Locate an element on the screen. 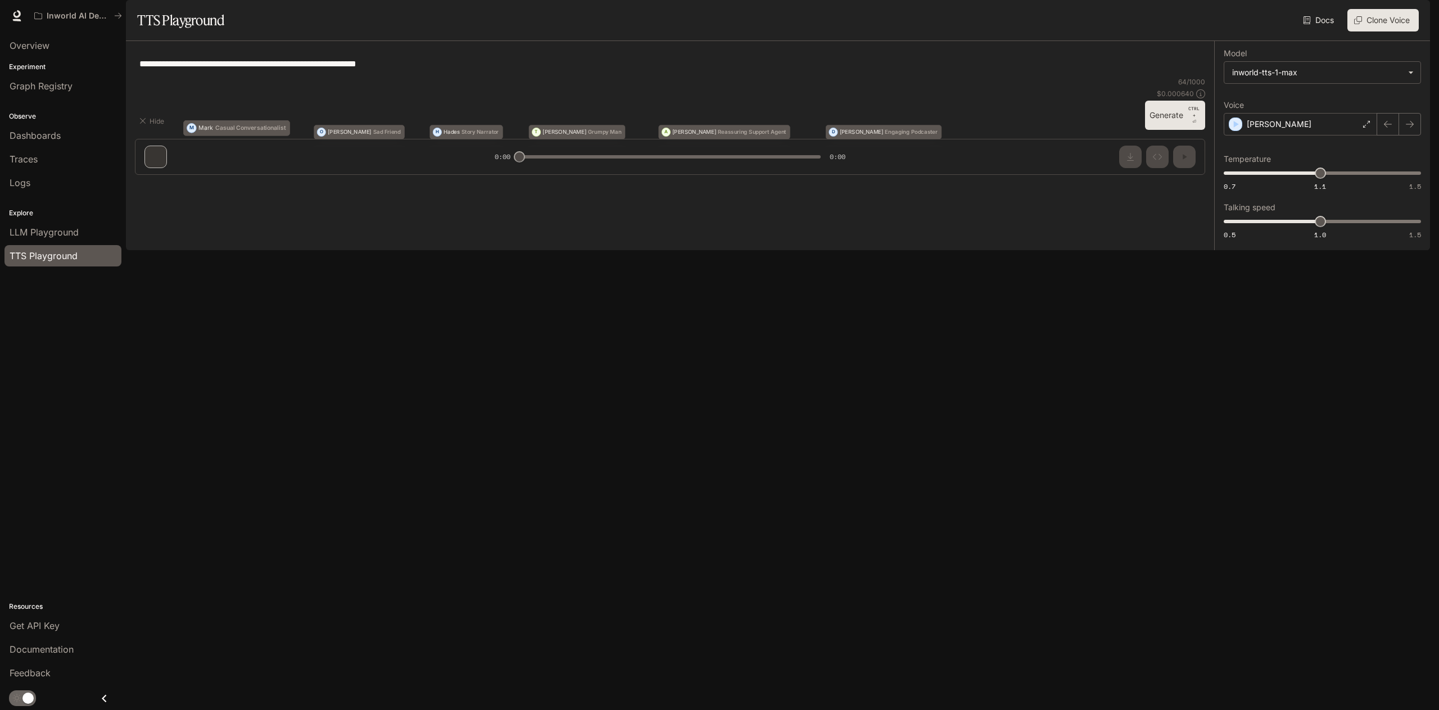  a: Docs is located at coordinates (1319, 20).